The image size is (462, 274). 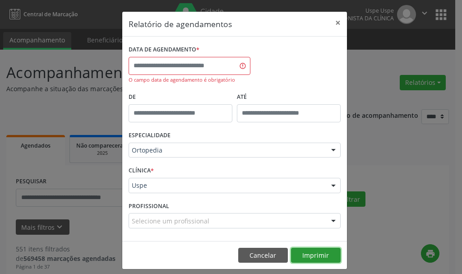 I want to click on span: Uspe, so click(x=227, y=185).